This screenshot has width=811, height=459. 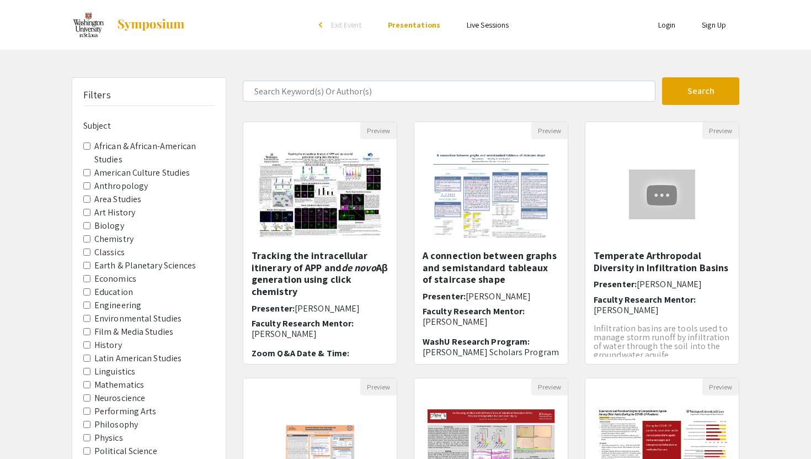 What do you see at coordinates (108, 345) in the screenshot?
I see `label: History` at bounding box center [108, 345].